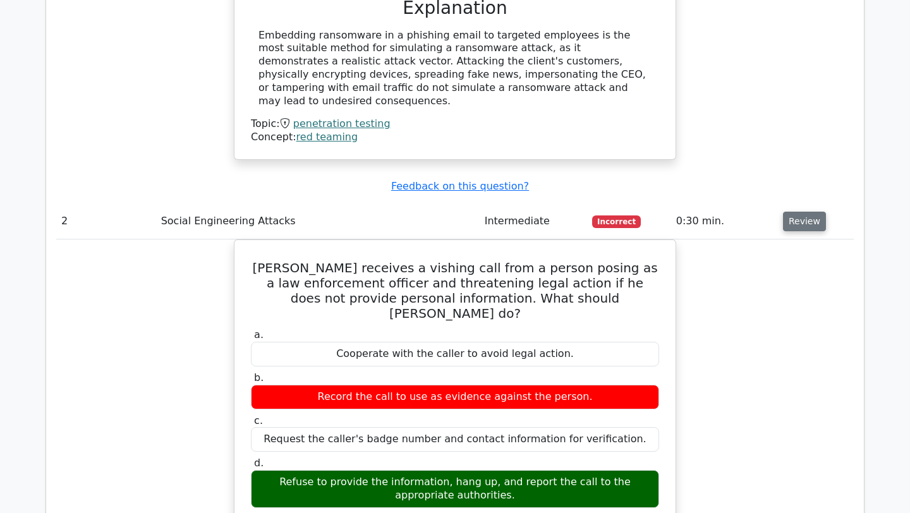 This screenshot has width=910, height=513. Describe the element at coordinates (533, 221) in the screenshot. I see `td: Intermediate` at that location.